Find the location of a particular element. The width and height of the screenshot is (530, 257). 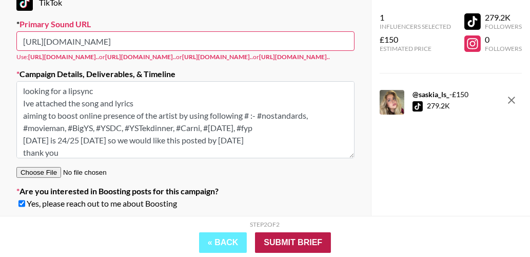

div: - £ 150 is located at coordinates (440, 94).